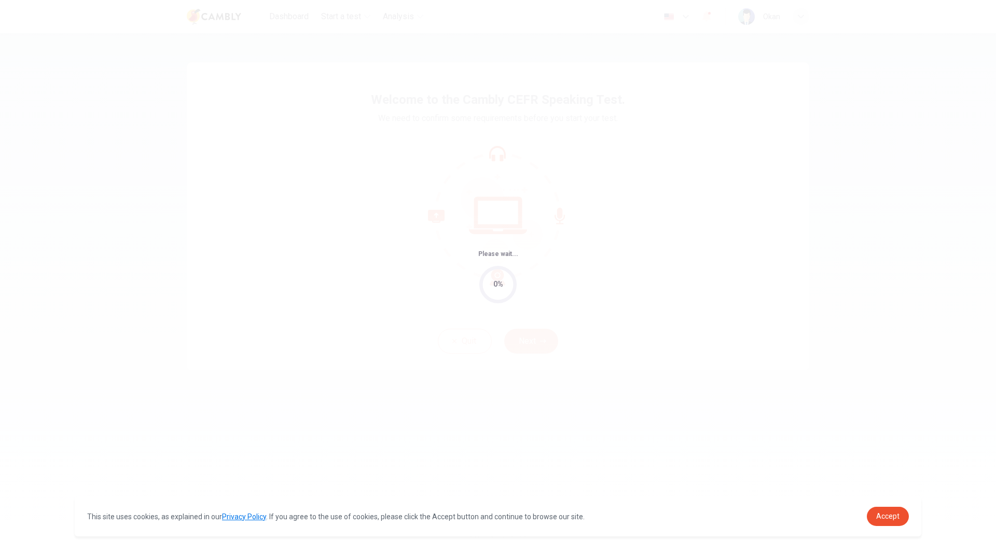 The height and width of the screenshot is (553, 996). Describe the element at coordinates (498, 516) in the screenshot. I see `div: cookieconsent` at that location.